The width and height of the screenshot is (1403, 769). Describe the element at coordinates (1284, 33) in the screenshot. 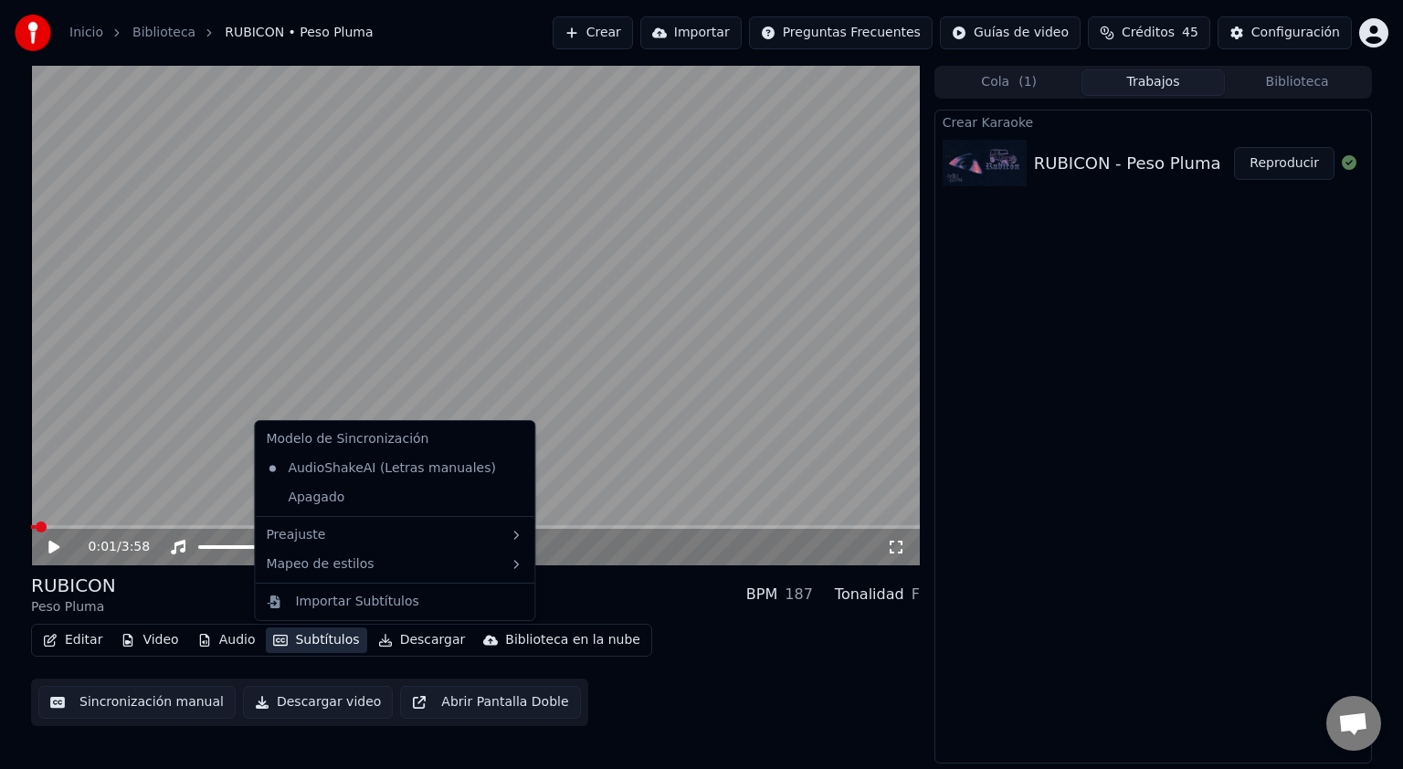

I see `button: Configuración` at that location.